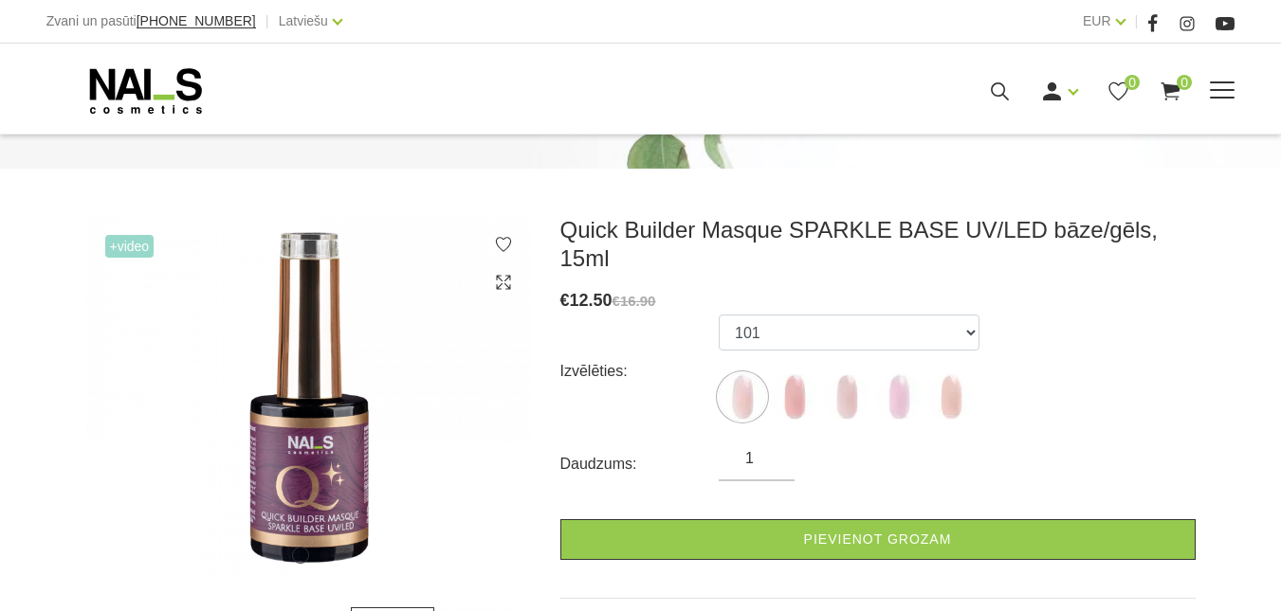 This screenshot has width=1281, height=611. What do you see at coordinates (300, 555) in the screenshot?
I see `button: 1 of 2` at bounding box center [300, 555].